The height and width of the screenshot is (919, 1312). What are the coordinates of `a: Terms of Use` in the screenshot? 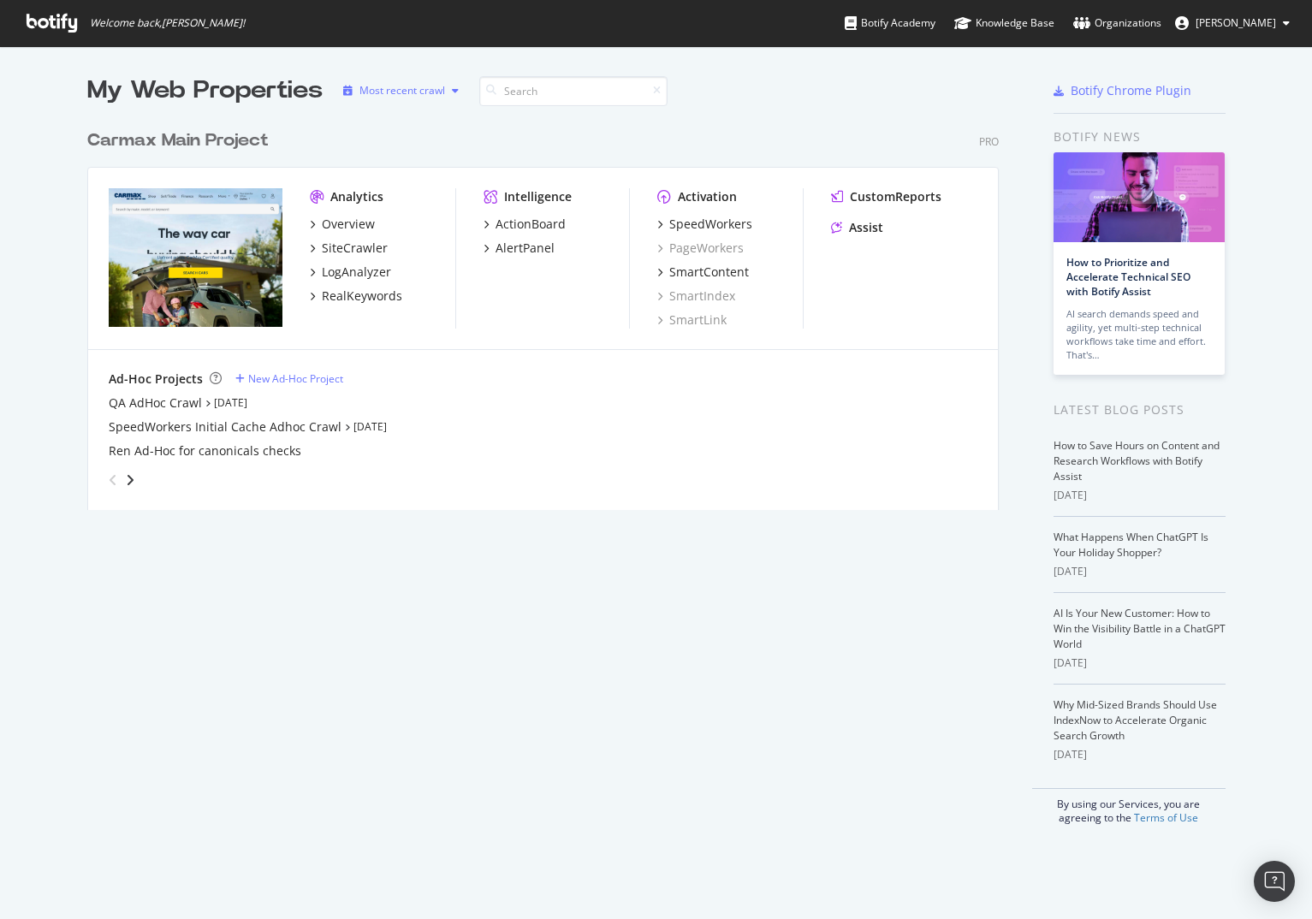 It's located at (1166, 817).